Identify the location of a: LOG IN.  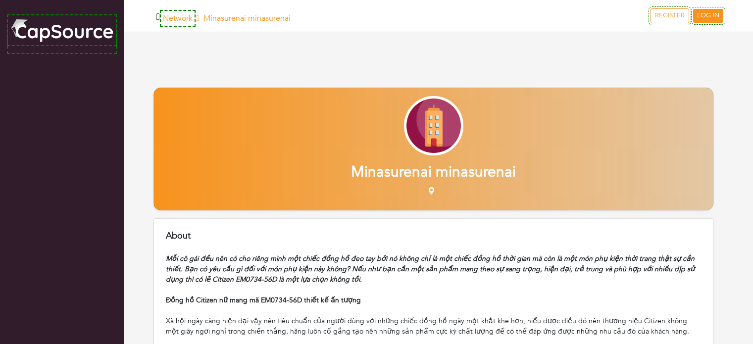
(708, 16).